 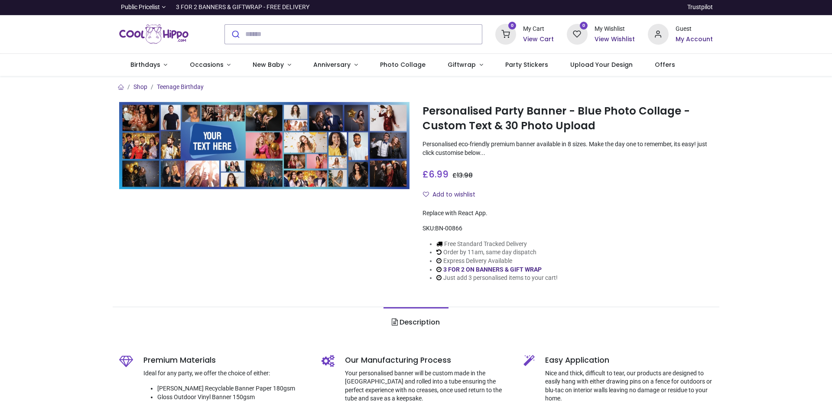 I want to click on h5: Easy Application, so click(x=629, y=360).